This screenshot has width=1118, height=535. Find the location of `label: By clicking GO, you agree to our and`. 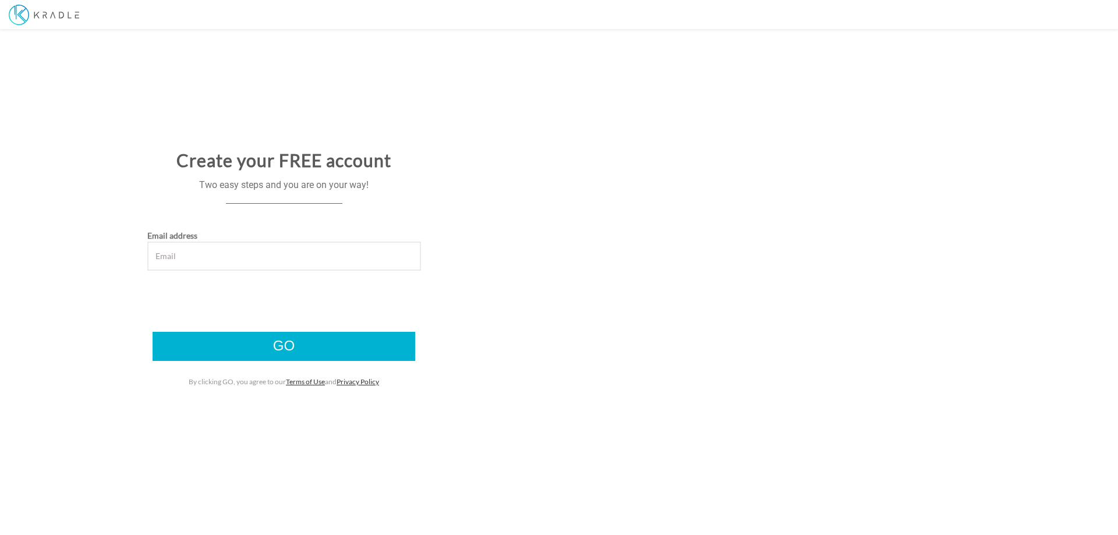

label: By clicking GO, you agree to our and is located at coordinates (283, 381).